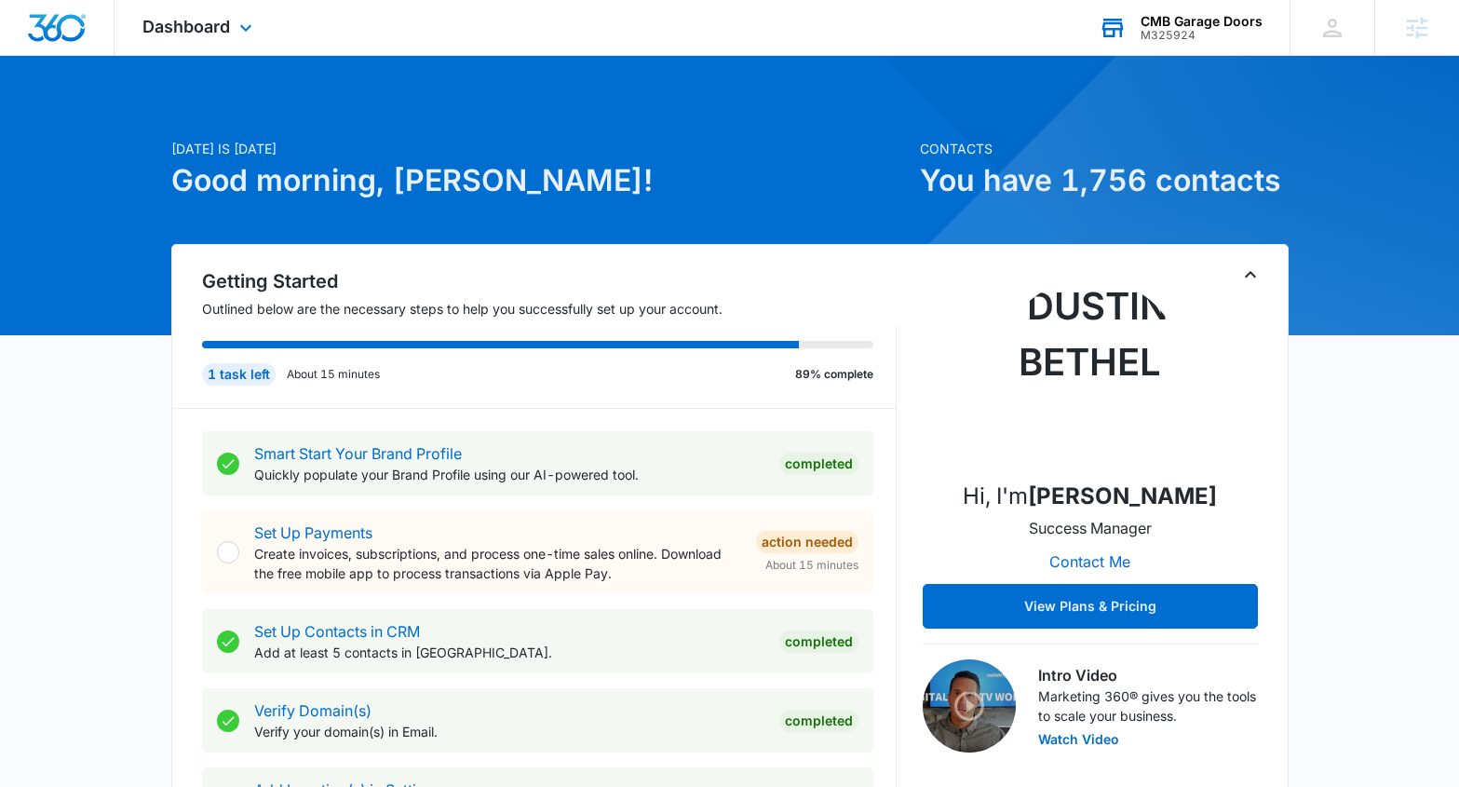 The height and width of the screenshot is (787, 1459). Describe the element at coordinates (1090, 528) in the screenshot. I see `p: Success Manager` at that location.